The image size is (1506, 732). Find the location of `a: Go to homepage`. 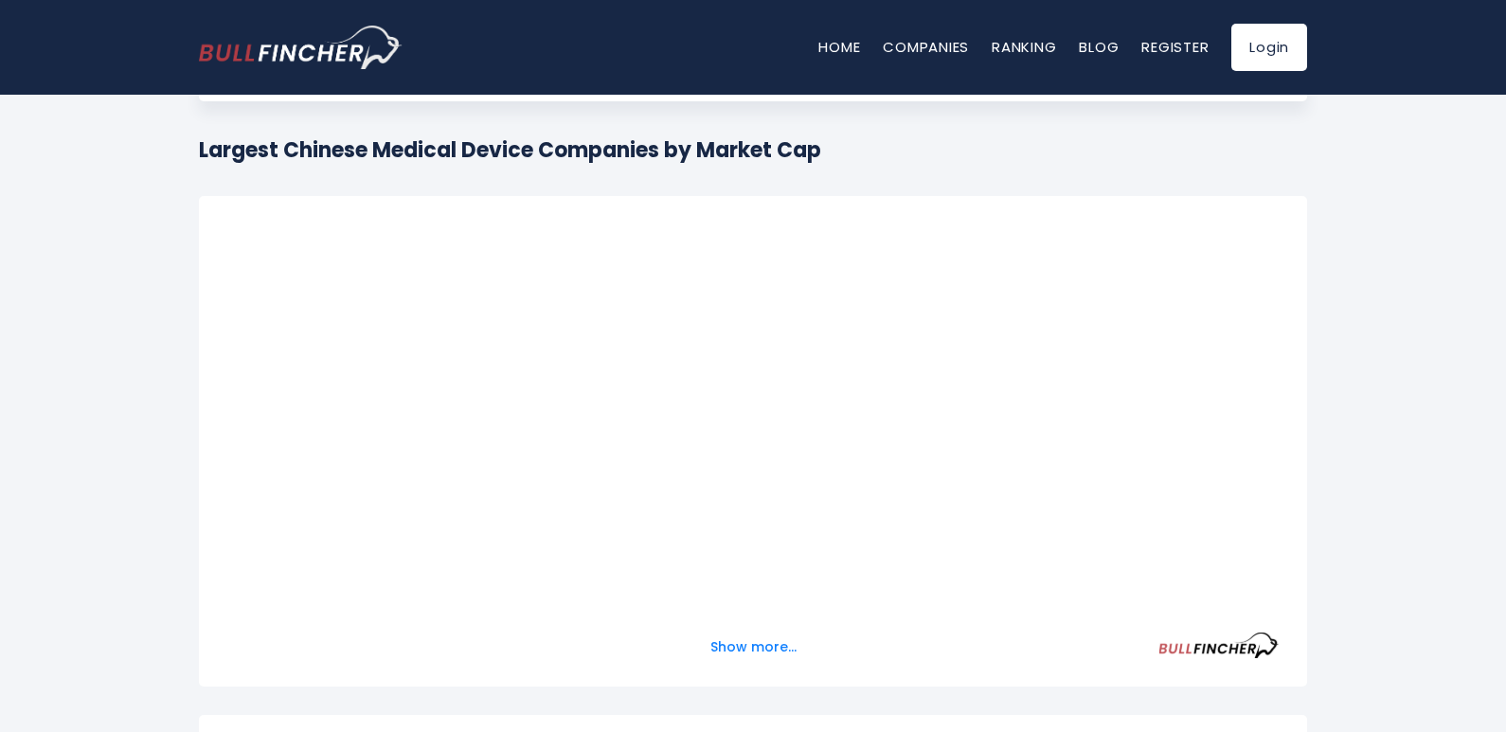

a: Go to homepage is located at coordinates (300, 47).